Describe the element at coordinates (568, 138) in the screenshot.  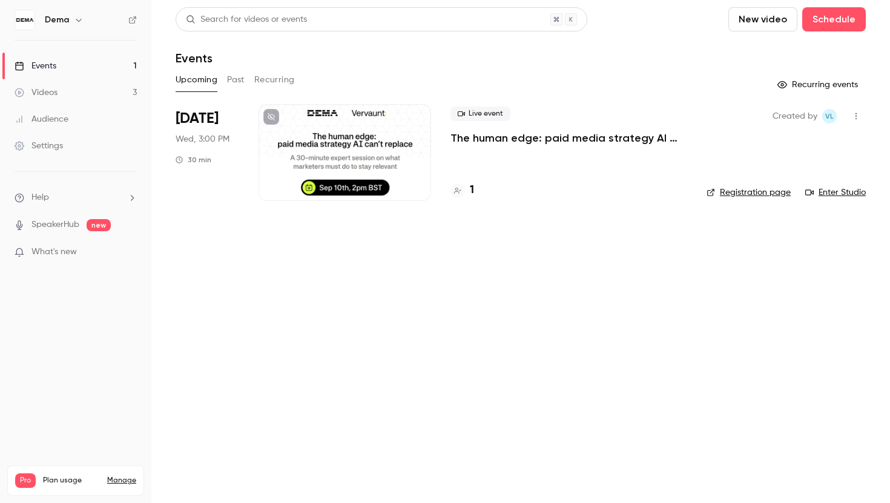
I see `a: The human edge: paid media strategy AI can’t replace` at that location.